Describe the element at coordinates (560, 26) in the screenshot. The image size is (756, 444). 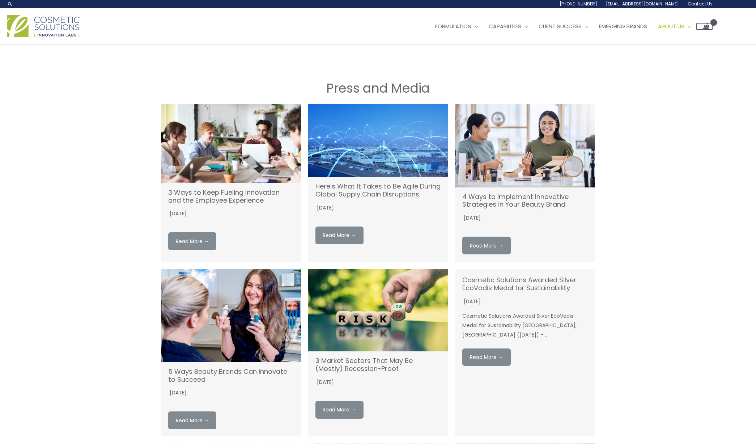
I see `span: Client Success` at that location.